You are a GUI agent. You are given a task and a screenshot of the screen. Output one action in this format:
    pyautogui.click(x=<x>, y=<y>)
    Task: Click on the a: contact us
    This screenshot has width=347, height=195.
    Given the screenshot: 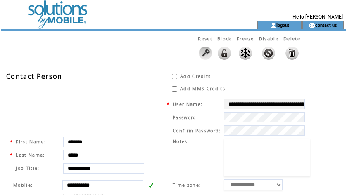 What is the action you would take?
    pyautogui.click(x=326, y=25)
    